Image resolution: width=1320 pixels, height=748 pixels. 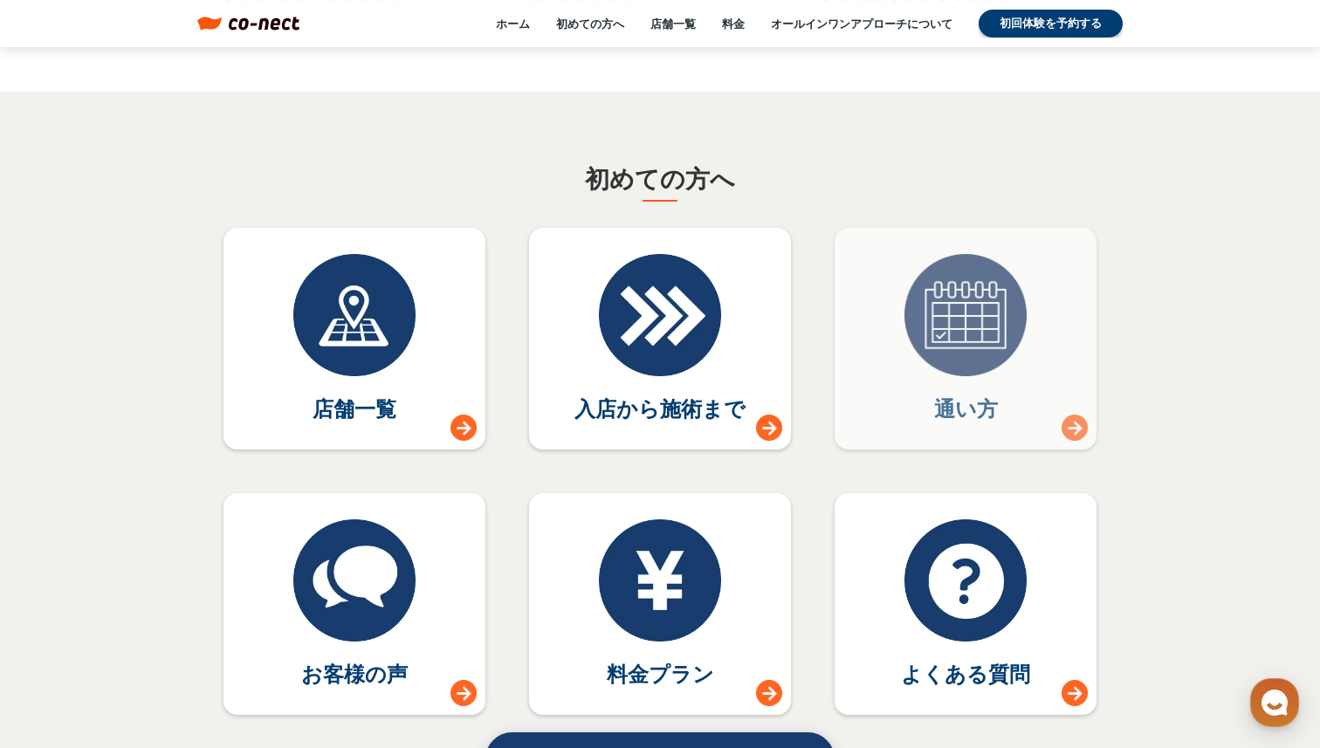 What do you see at coordinates (966, 674) in the screenshot?
I see `p: よくある質問` at bounding box center [966, 674].